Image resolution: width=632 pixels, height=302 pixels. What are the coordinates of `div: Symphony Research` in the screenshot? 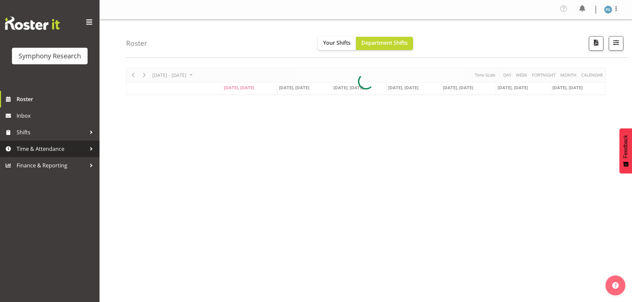 It's located at (50, 56).